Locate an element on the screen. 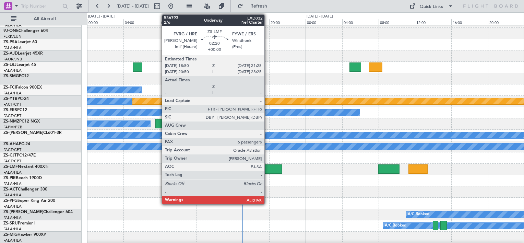  a: ZS-ERSPC12 is located at coordinates (15, 110).